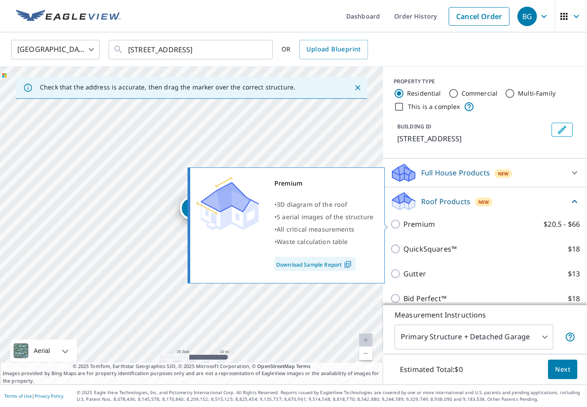  What do you see at coordinates (329, 396) in the screenshot?
I see `p: © 2025 Eagle View Technologies, Inc. and Pictometry International Corp. All Rights Reserved. Repo...` at bounding box center [329, 396].